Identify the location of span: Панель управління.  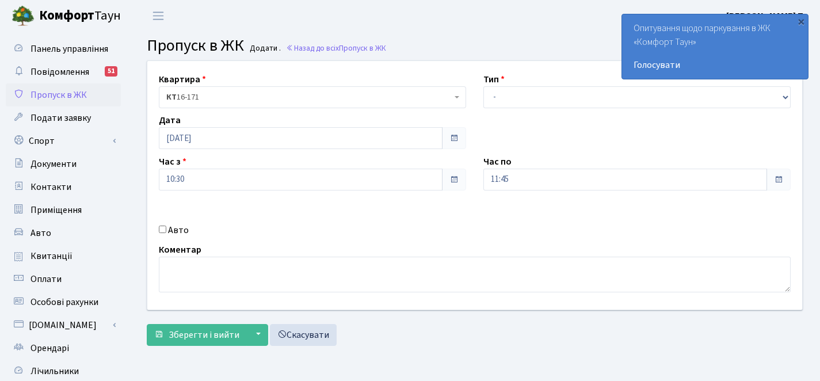
(69, 49).